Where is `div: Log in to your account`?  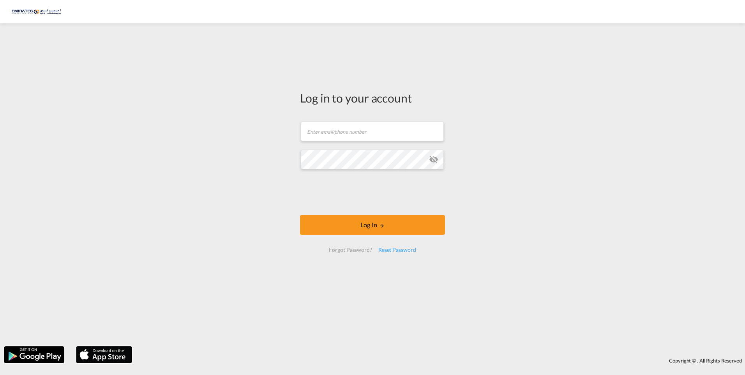
div: Log in to your account is located at coordinates (372, 98).